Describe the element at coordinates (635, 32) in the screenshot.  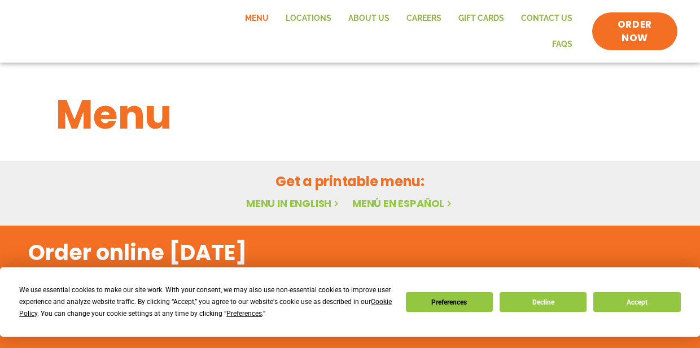
I see `span: ORDER NOW` at that location.